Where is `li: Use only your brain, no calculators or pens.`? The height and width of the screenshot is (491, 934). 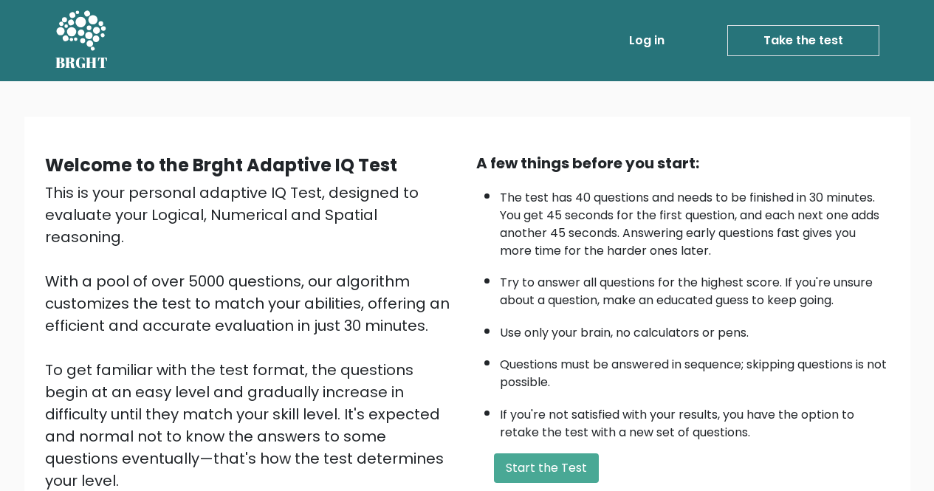
li: Use only your brain, no calculators or pens. is located at coordinates (695, 329).